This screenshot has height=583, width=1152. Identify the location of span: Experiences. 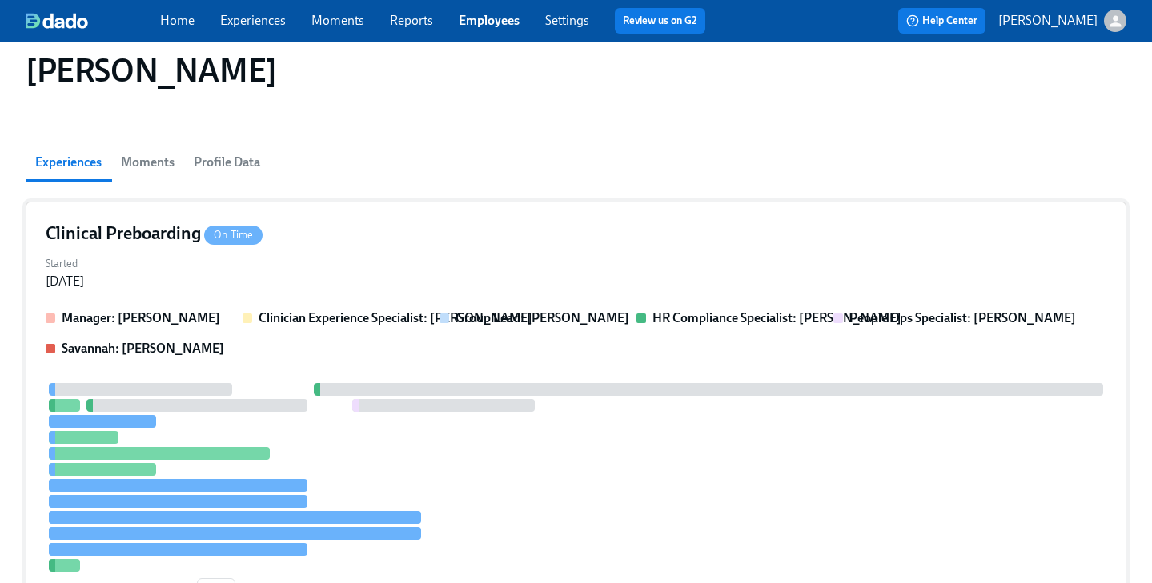
(68, 162).